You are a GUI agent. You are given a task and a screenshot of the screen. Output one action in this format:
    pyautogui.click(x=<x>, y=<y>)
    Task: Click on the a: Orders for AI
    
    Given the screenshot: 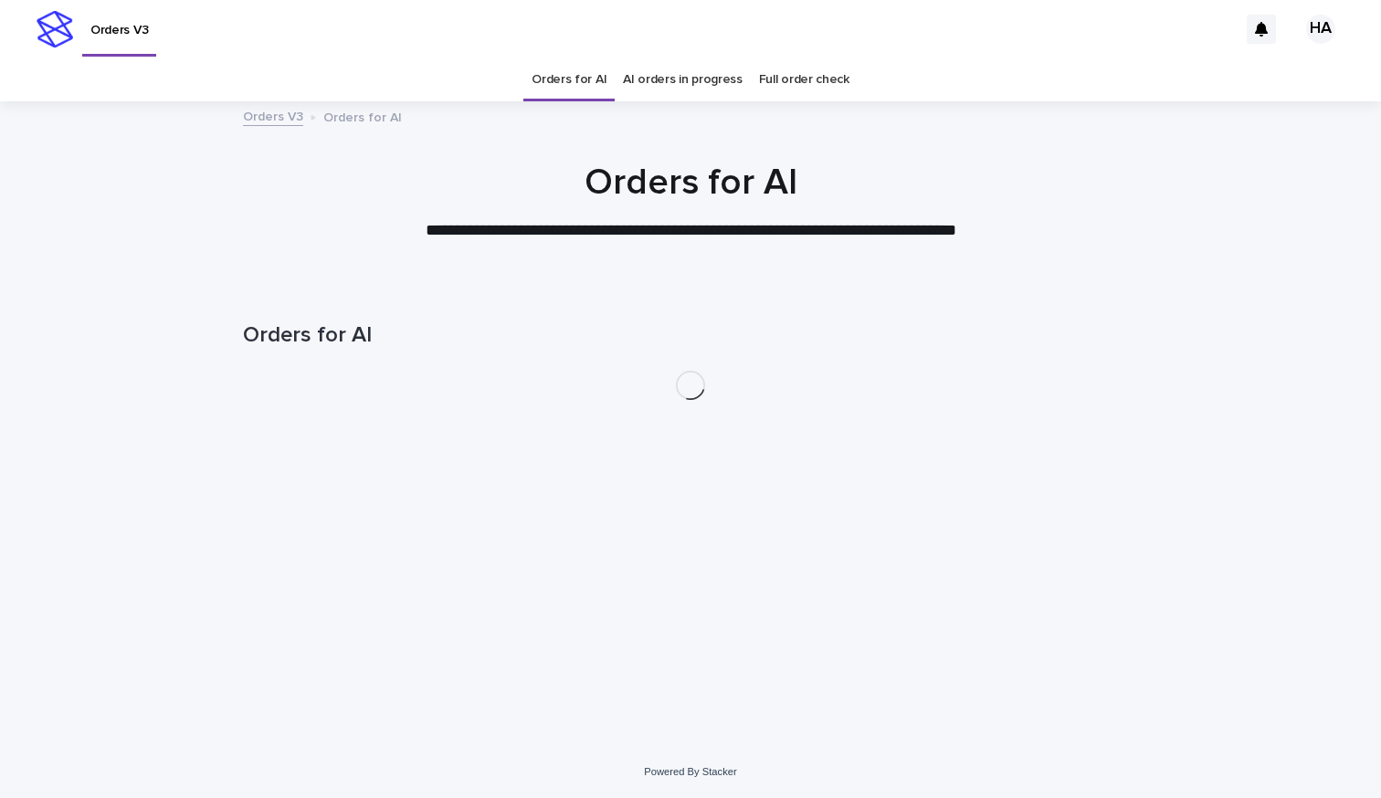 What is the action you would take?
    pyautogui.click(x=569, y=79)
    